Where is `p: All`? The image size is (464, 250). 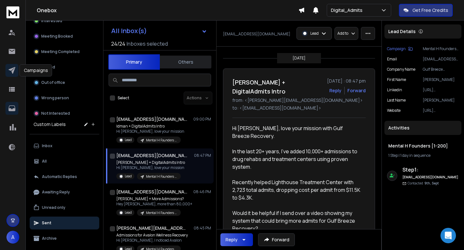 p: All is located at coordinates (44, 162).